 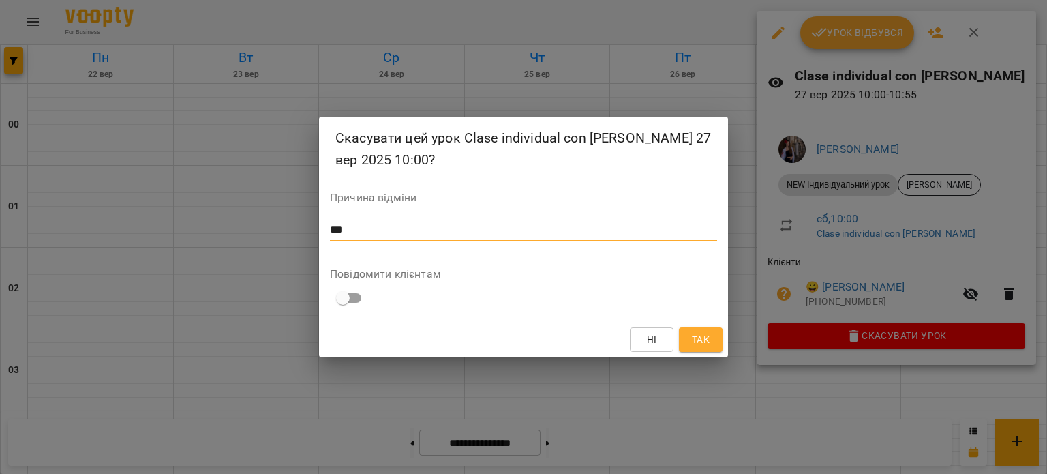 What do you see at coordinates (651, 339) in the screenshot?
I see `button: Ні` at bounding box center [651, 339].